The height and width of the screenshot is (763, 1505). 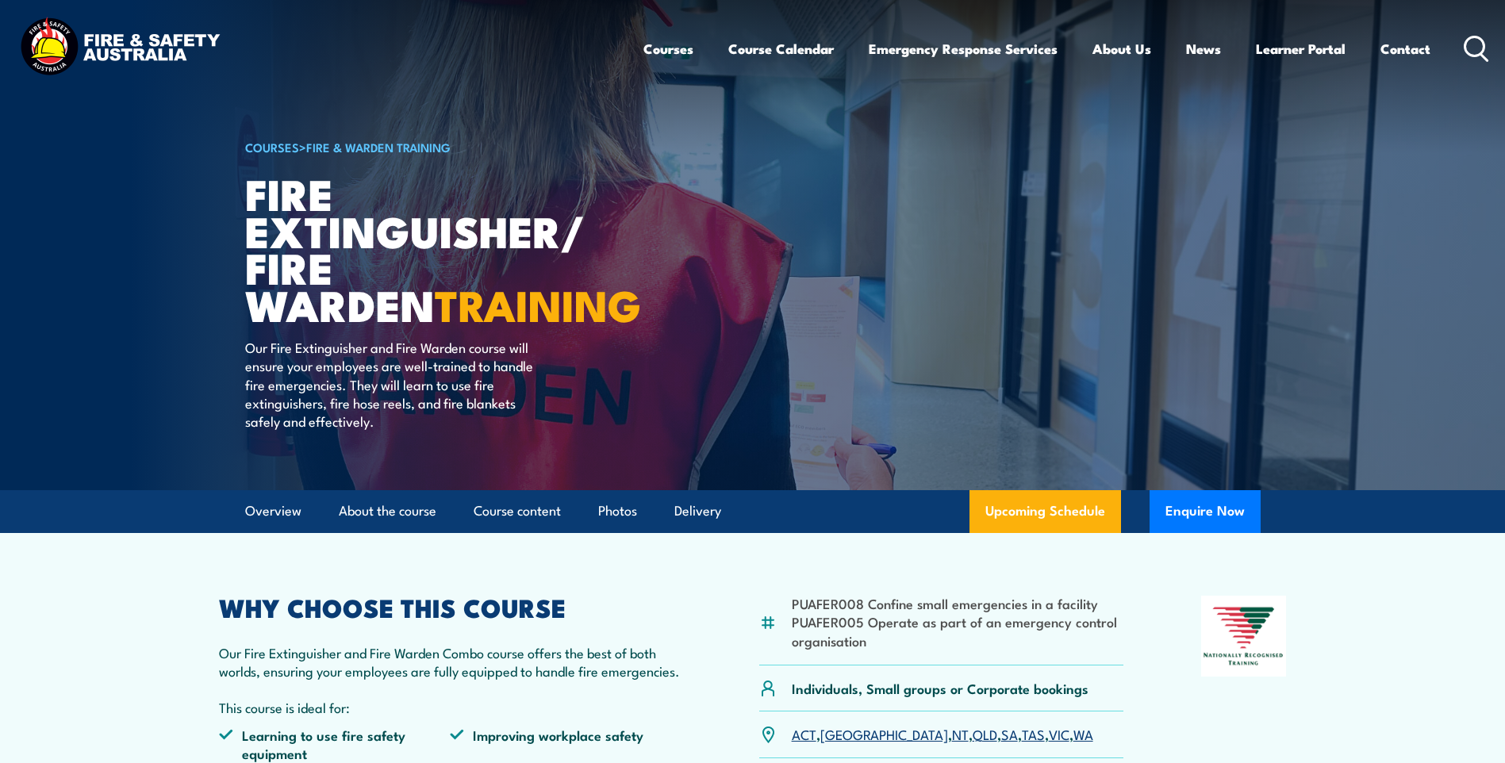 What do you see at coordinates (1059, 734) in the screenshot?
I see `a: VIC` at bounding box center [1059, 734].